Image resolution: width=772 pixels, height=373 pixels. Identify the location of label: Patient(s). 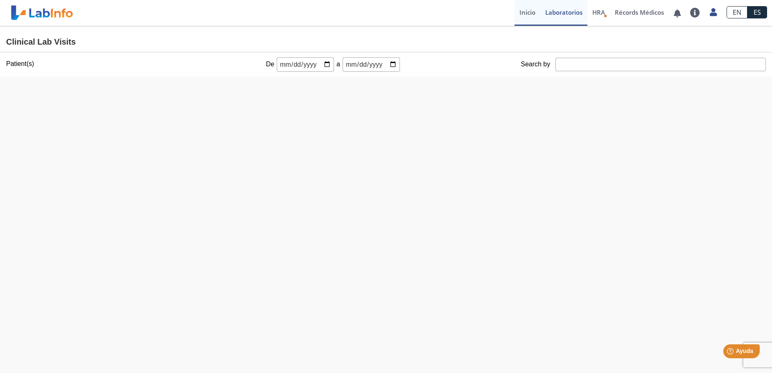
(20, 64).